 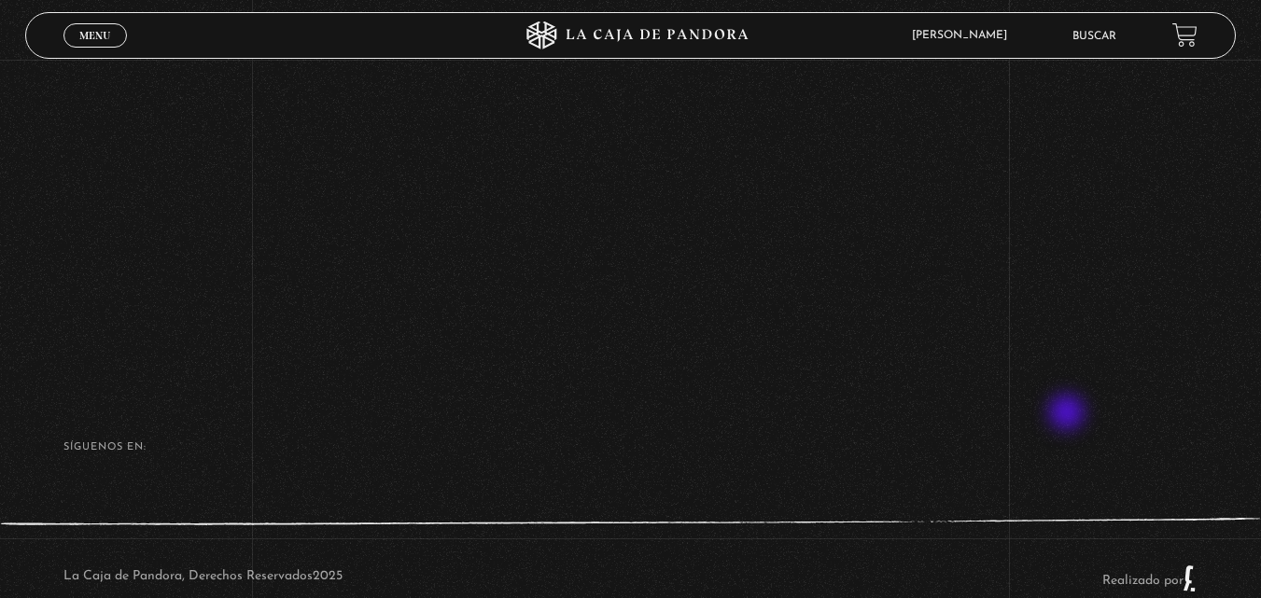 What do you see at coordinates (94, 52) in the screenshot?
I see `span: Cerrar` at bounding box center [94, 52].